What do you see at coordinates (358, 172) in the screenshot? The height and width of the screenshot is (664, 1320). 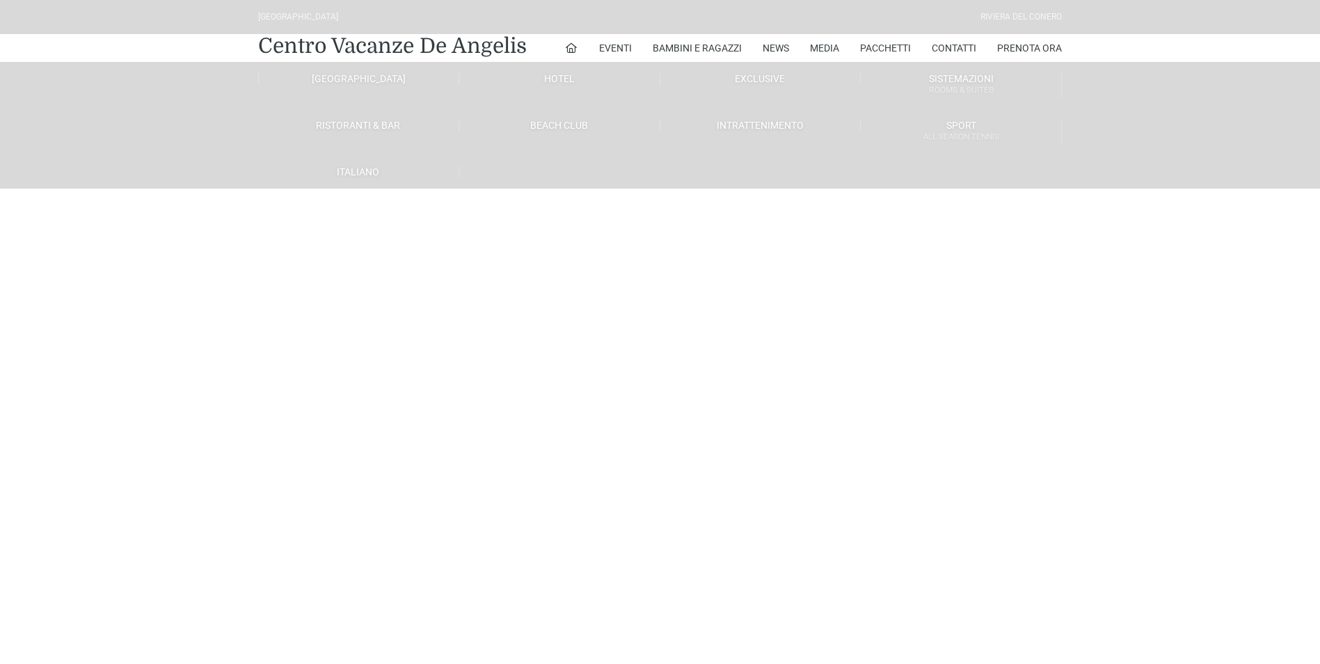 I see `span: Italiano` at bounding box center [358, 172].